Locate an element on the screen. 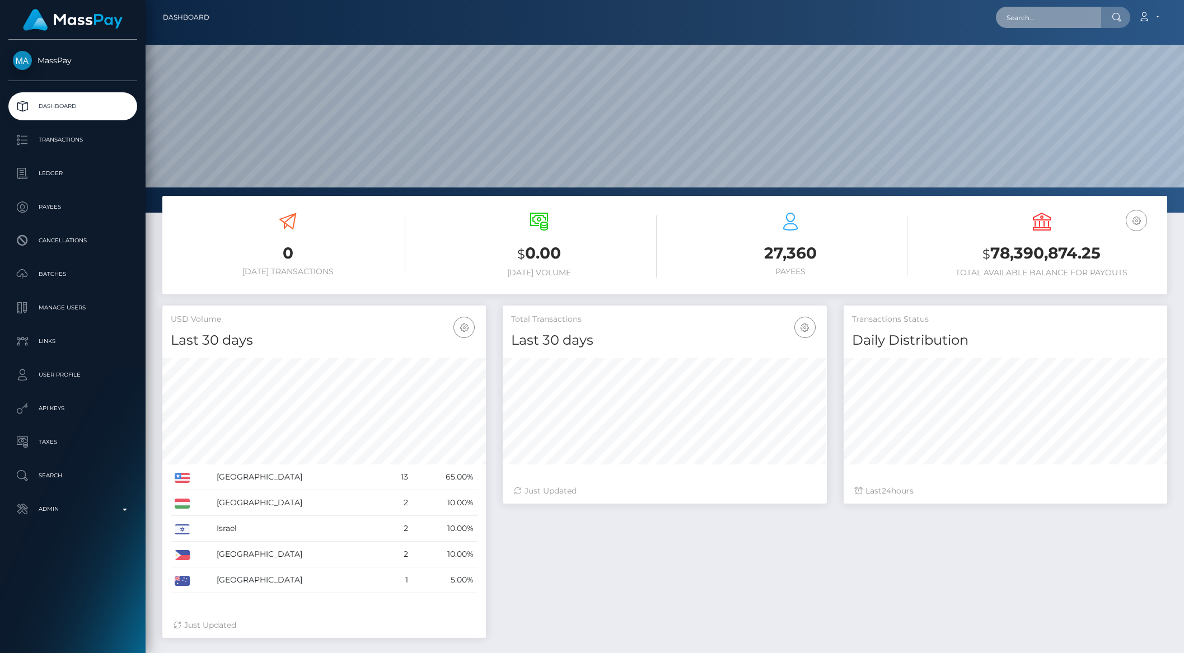 The width and height of the screenshot is (1184, 653). p: Dashboard is located at coordinates (73, 106).